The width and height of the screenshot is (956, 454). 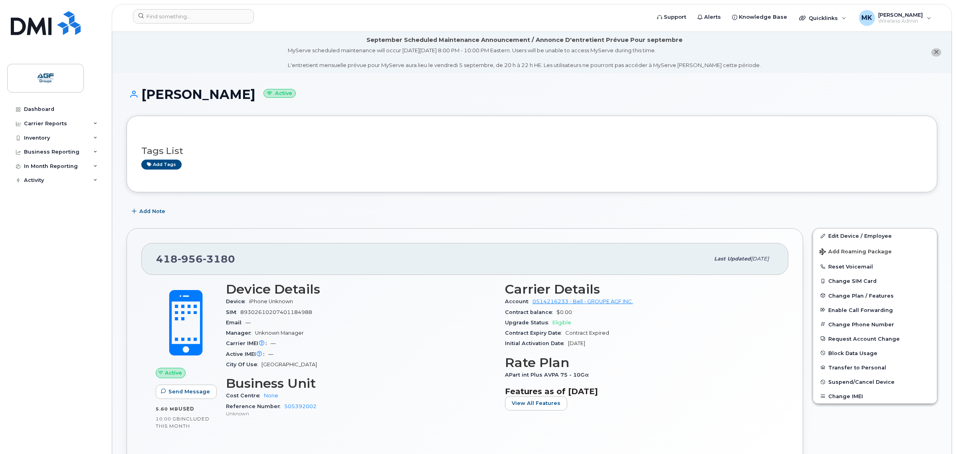 What do you see at coordinates (247, 354) in the screenshot?
I see `span: Active IMEI` at bounding box center [247, 354].